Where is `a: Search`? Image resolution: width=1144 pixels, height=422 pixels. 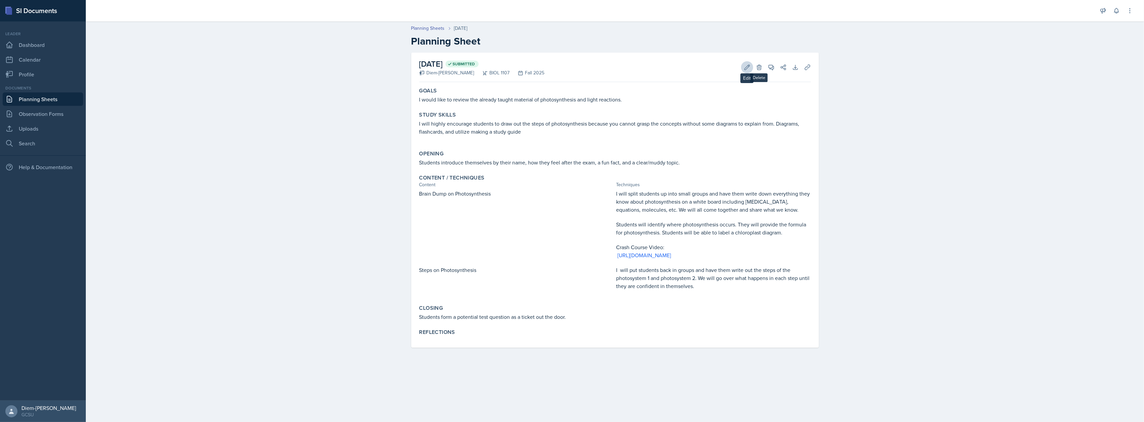
a: Search is located at coordinates (43, 143).